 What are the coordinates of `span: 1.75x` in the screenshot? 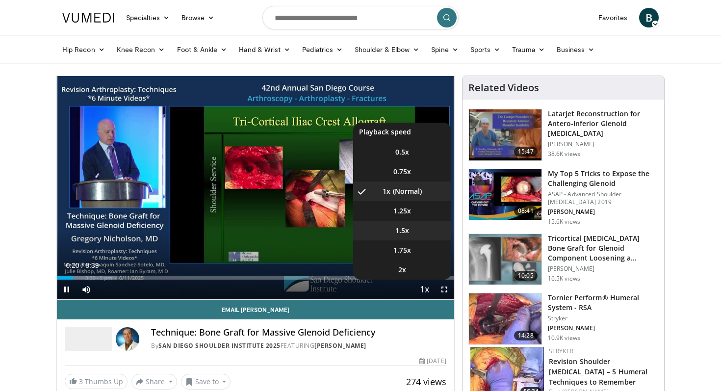 It's located at (402, 250).